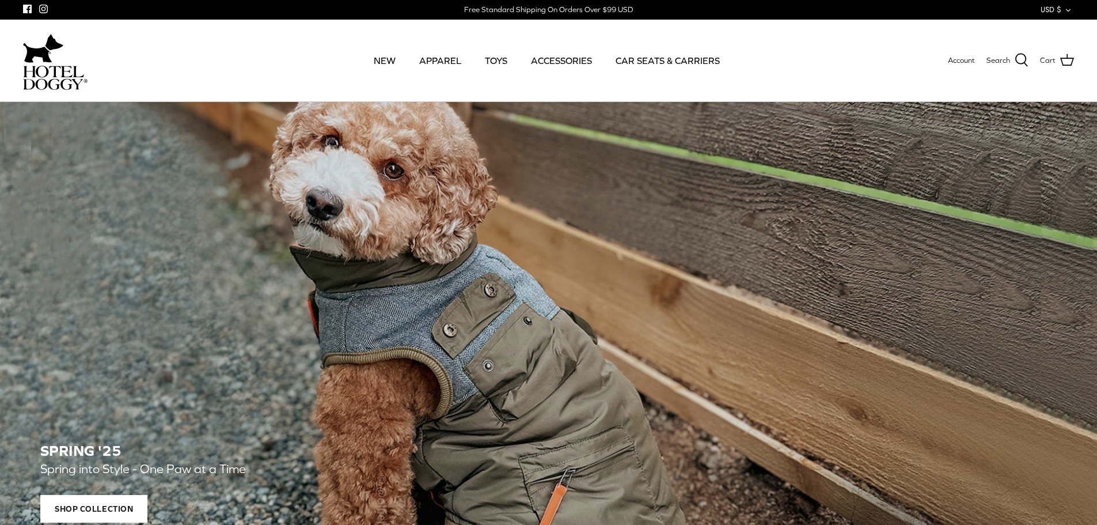  I want to click on a: hoteldoggycom, so click(55, 60).